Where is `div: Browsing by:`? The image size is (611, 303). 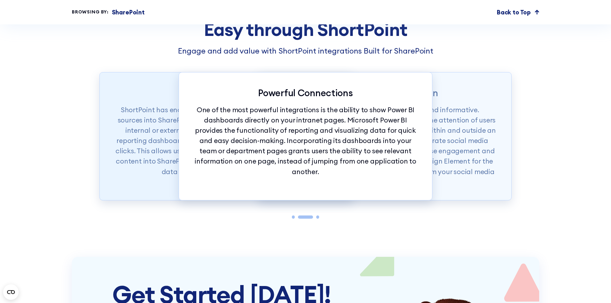
div: Browsing by: is located at coordinates (90, 12).